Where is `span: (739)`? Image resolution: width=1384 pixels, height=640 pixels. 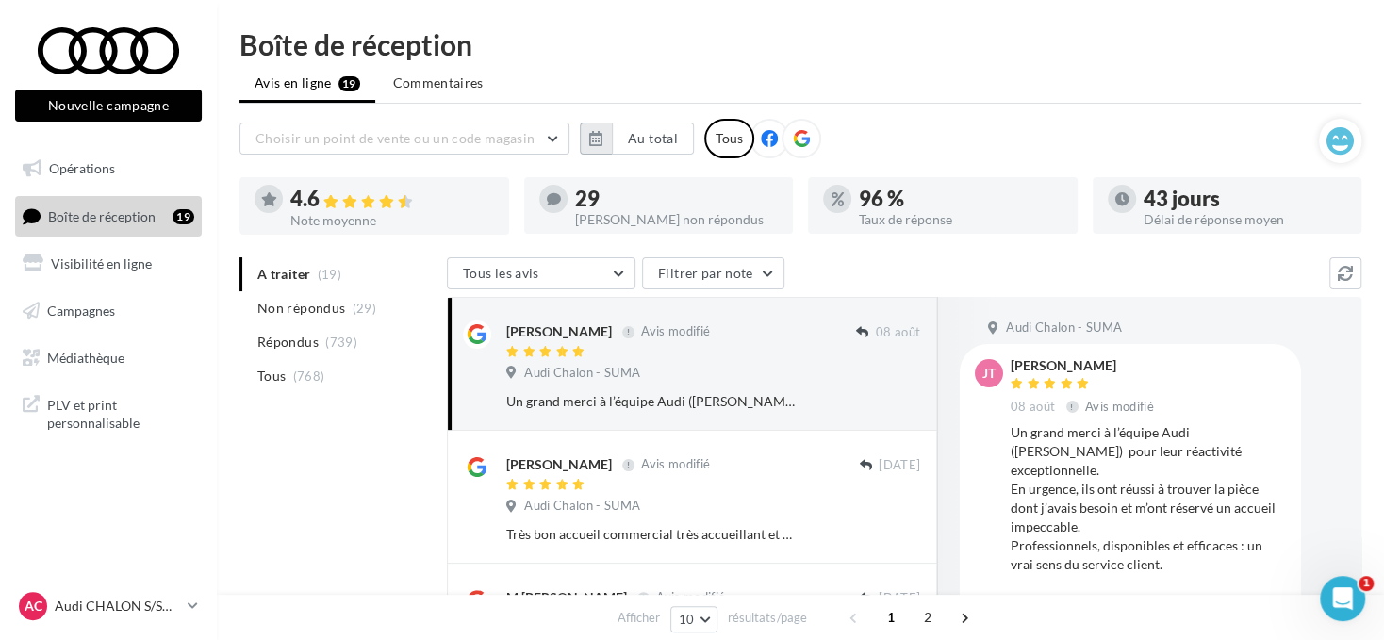 span: (739) is located at coordinates (341, 342).